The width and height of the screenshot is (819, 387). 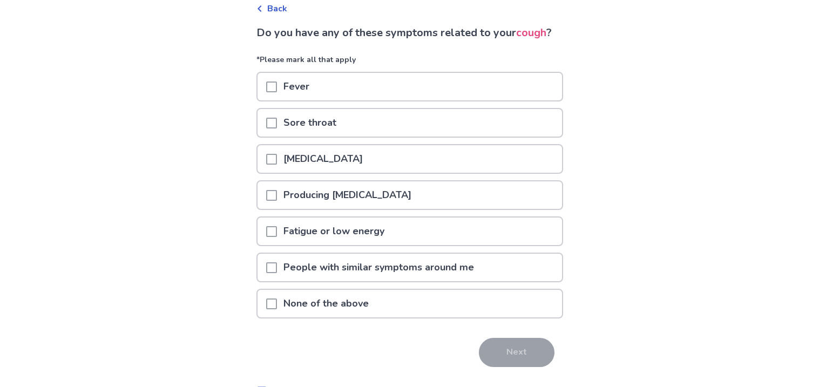 What do you see at coordinates (516, 352) in the screenshot?
I see `button: Next` at bounding box center [516, 352].